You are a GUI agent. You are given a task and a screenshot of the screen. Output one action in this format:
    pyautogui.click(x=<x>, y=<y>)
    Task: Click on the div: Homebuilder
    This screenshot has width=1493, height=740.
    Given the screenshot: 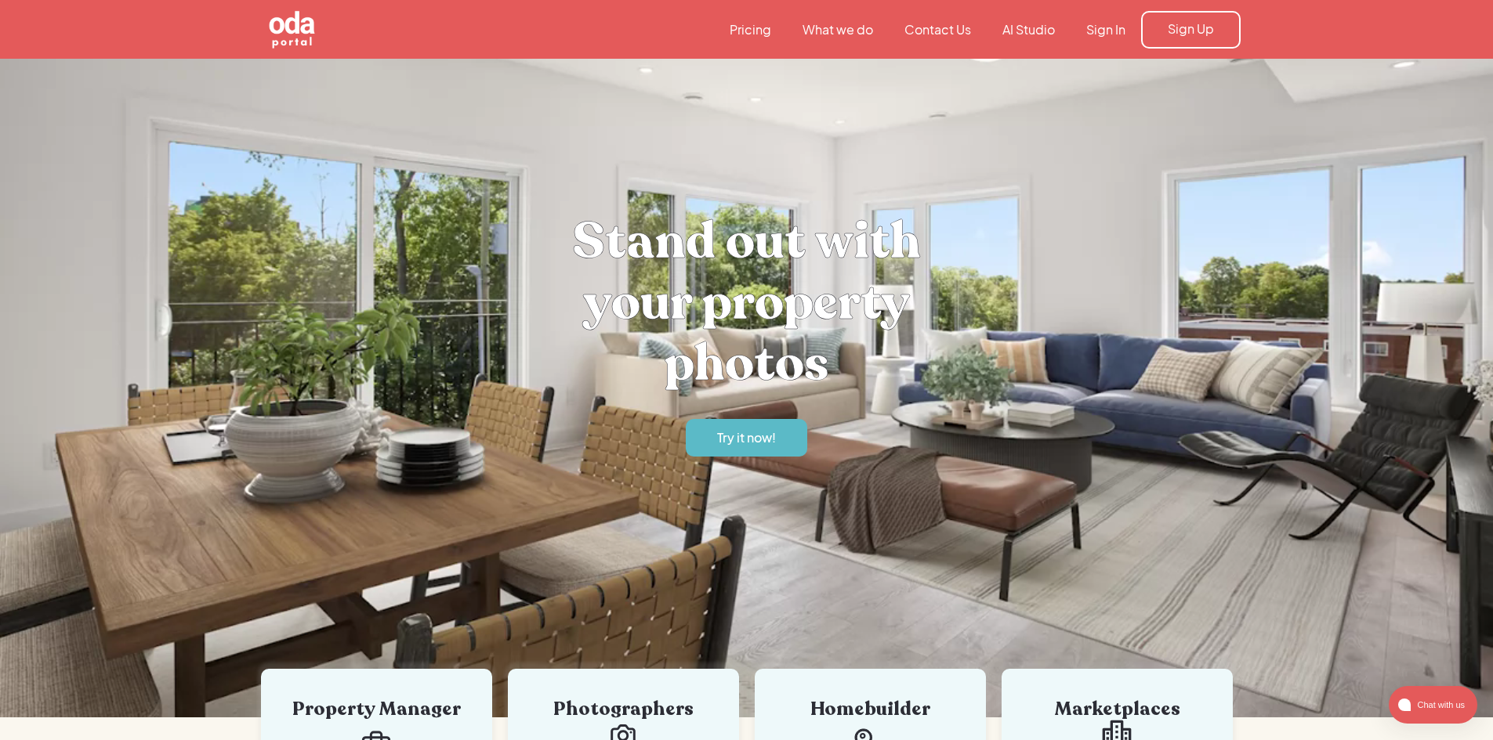 What is the action you would take?
    pyautogui.click(x=870, y=710)
    